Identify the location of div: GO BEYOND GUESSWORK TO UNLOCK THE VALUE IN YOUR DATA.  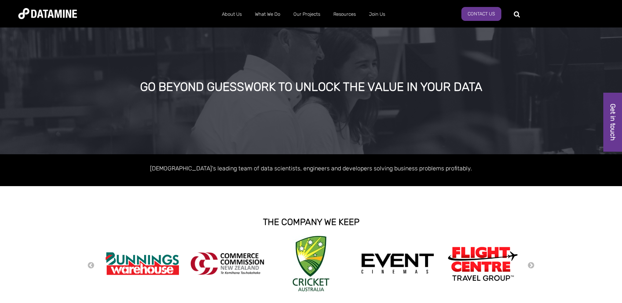
(311, 87).